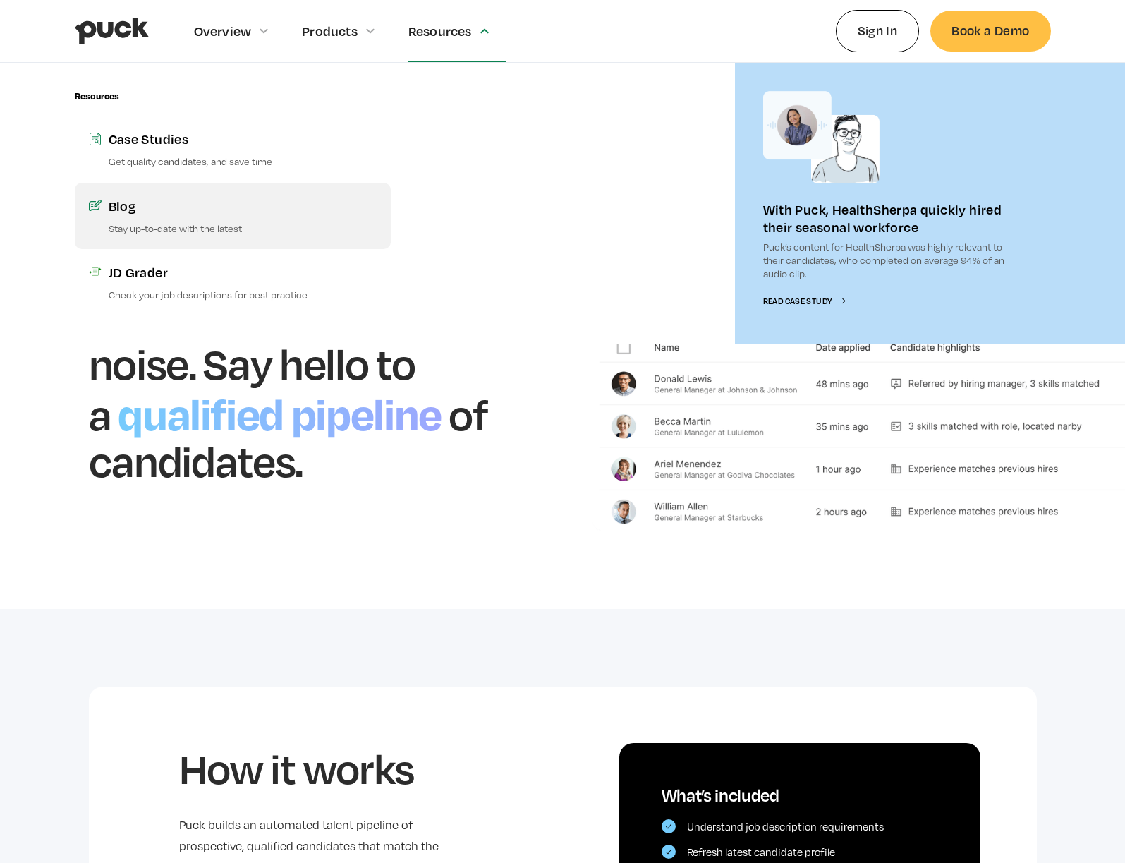  What do you see at coordinates (800, 795) in the screenshot?
I see `div: What’s included` at bounding box center [800, 795].